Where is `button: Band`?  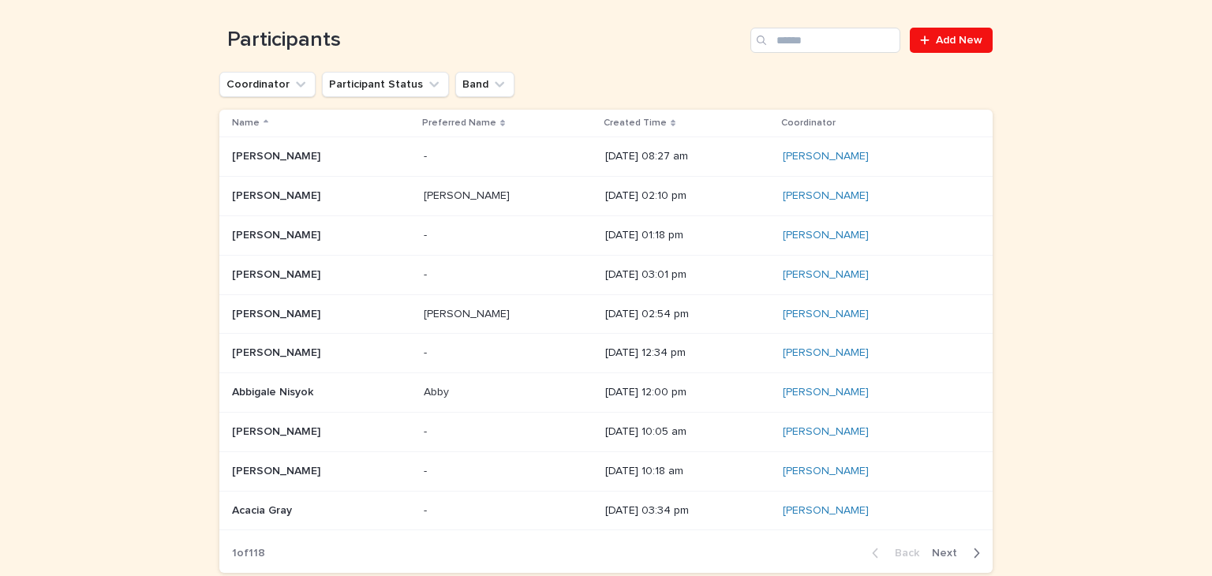
button: Band is located at coordinates (485, 84).